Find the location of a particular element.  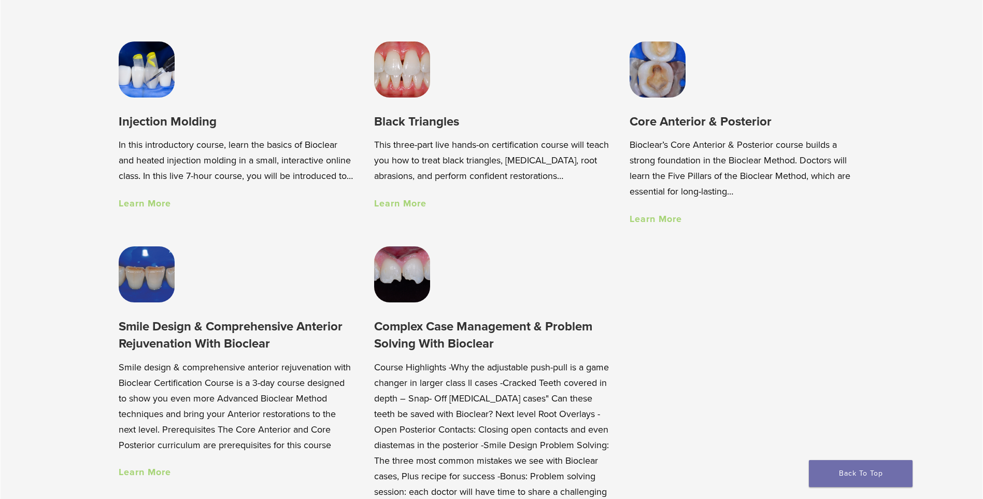

h3: Black Triangles is located at coordinates (491, 121).